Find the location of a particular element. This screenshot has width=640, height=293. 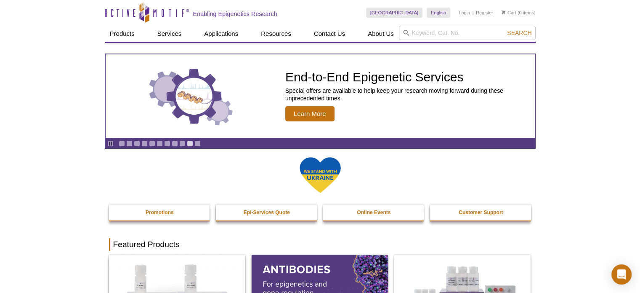

a: About Us is located at coordinates (381, 34).